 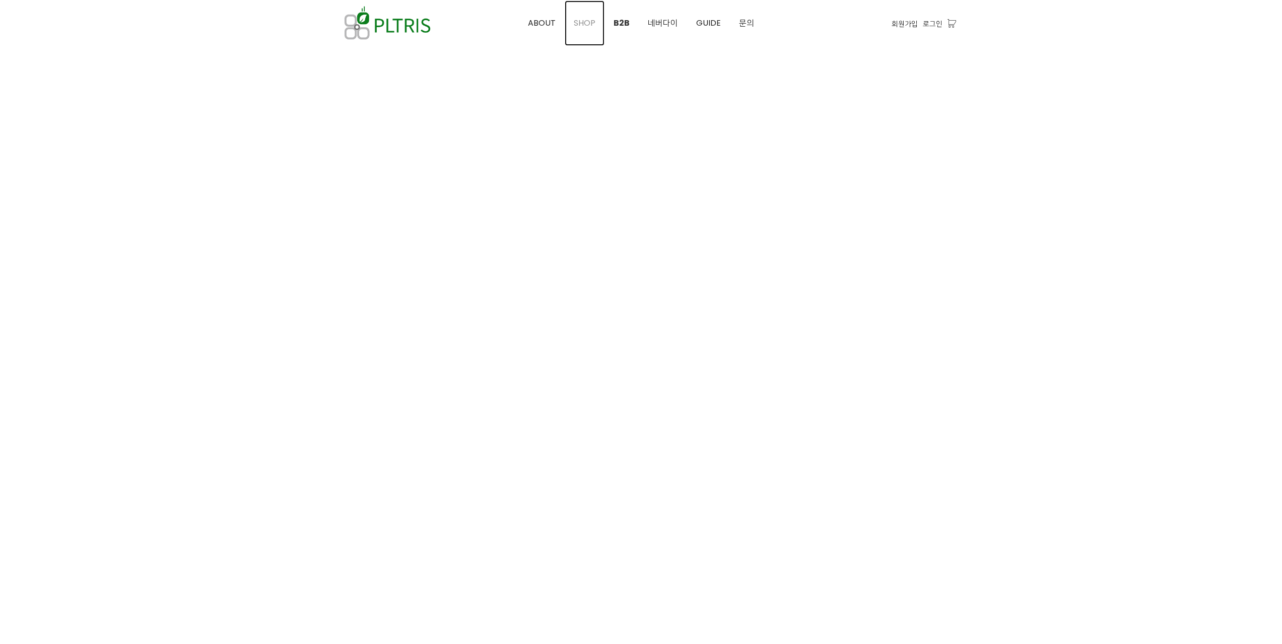 What do you see at coordinates (663, 23) in the screenshot?
I see `a: 네버다이` at bounding box center [663, 23].